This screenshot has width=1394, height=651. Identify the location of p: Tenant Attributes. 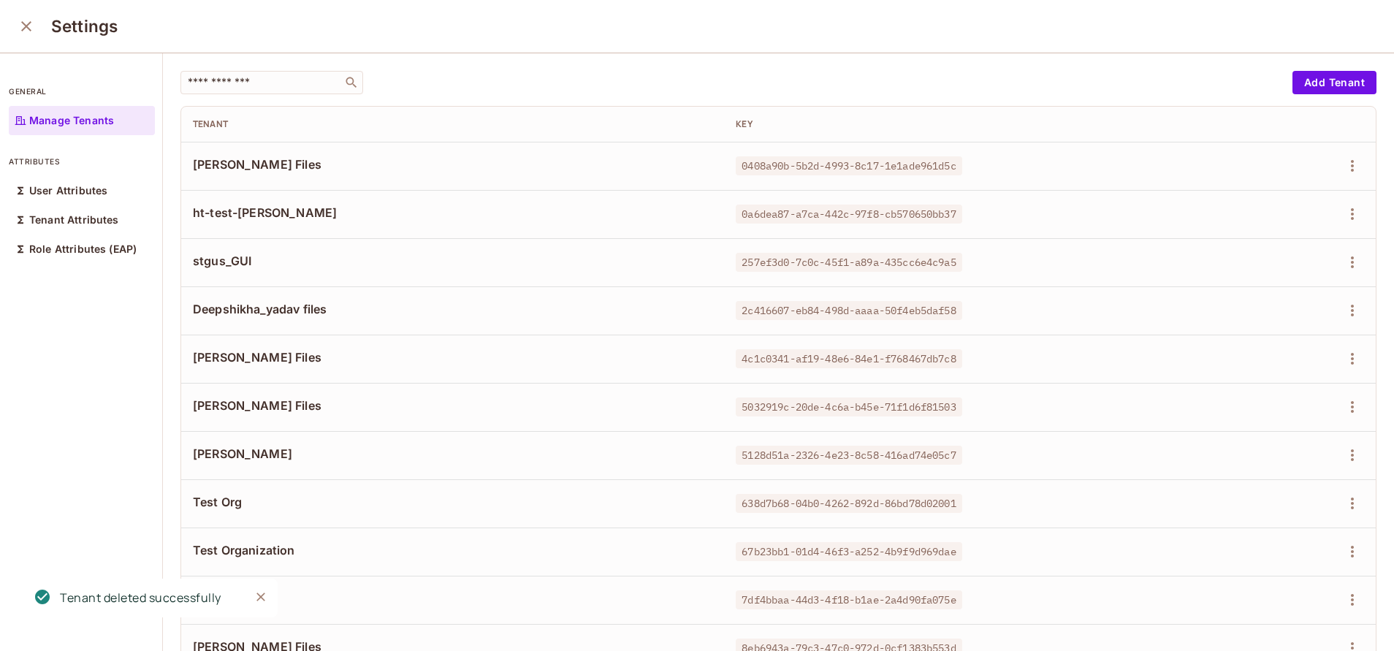
(74, 220).